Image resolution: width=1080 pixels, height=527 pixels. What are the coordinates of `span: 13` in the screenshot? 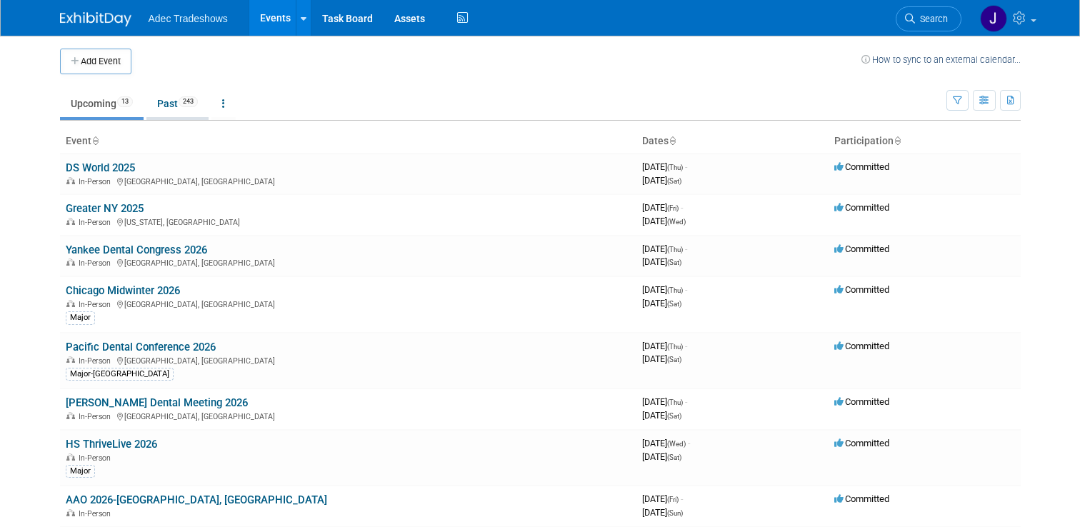 It's located at (125, 101).